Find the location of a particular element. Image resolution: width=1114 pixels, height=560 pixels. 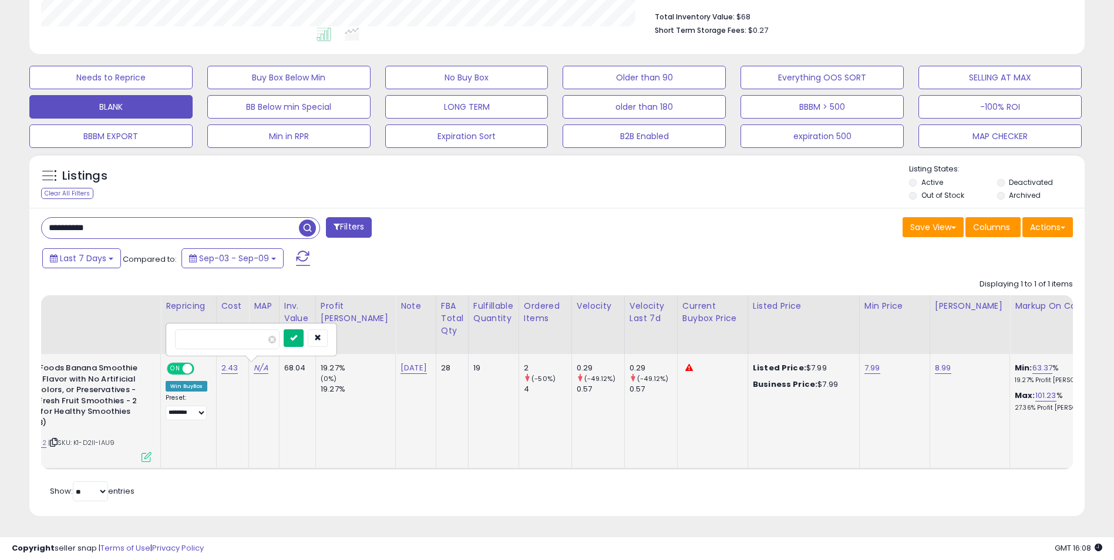

a: Terms of Use is located at coordinates (125, 548).